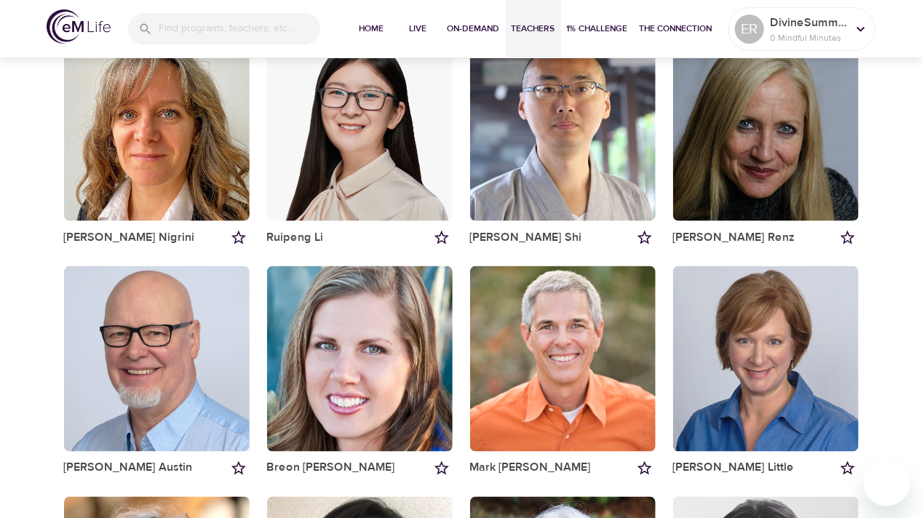 This screenshot has height=518, width=922. What do you see at coordinates (418, 28) in the screenshot?
I see `span: Live` at bounding box center [418, 28].